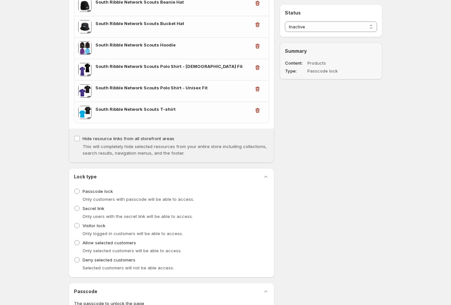  I want to click on dd: Products, so click(333, 63).